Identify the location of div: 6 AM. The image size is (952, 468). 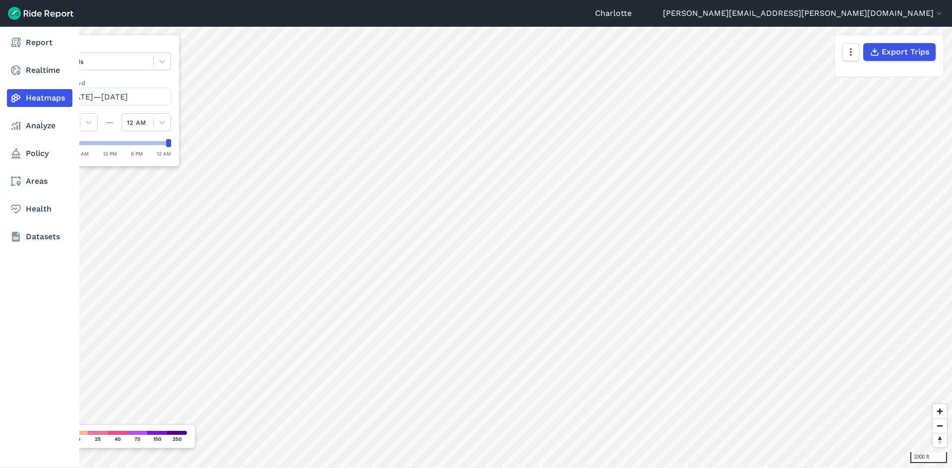
(82, 154).